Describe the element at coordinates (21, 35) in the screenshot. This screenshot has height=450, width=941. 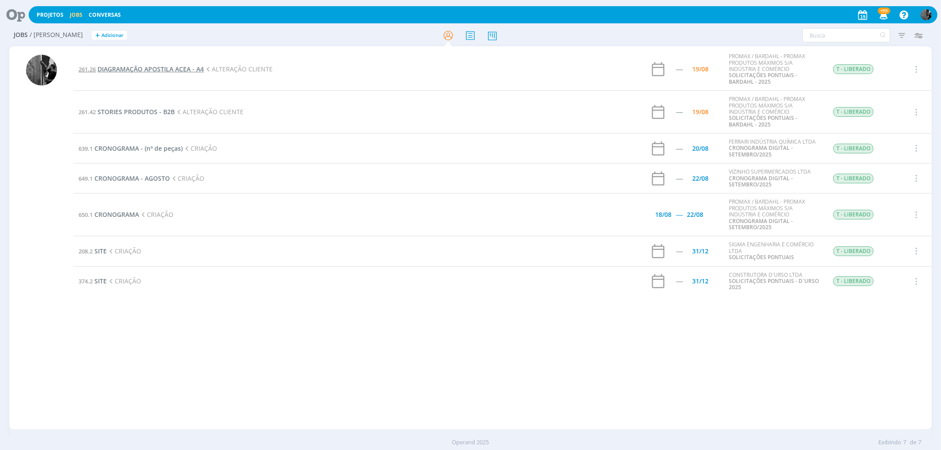
I see `span: Jobs` at that location.